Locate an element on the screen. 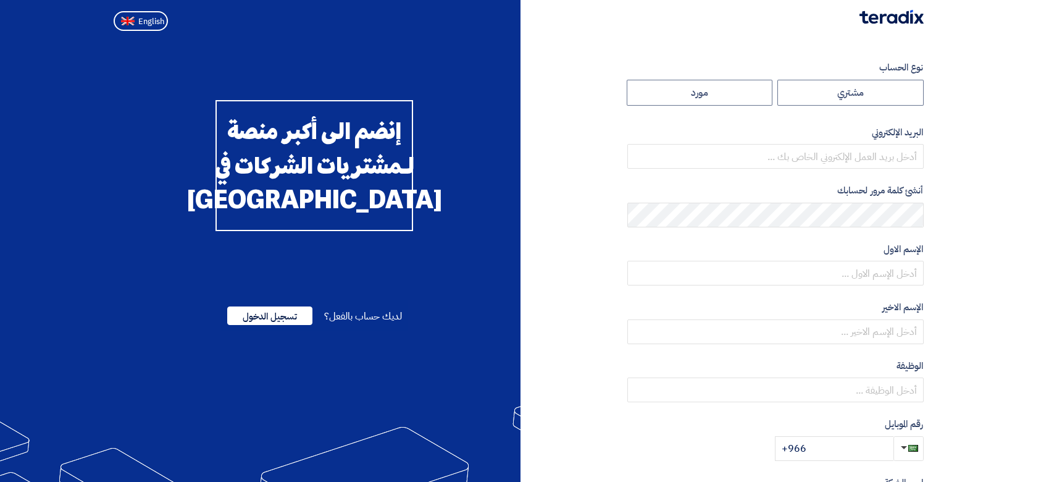  label: البريد الإلكتروني is located at coordinates (775, 132).